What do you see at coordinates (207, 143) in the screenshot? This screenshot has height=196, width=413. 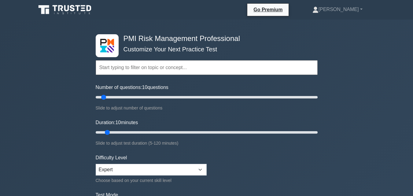 I see `div: Slide to adjust test duration (5-120 minutes)` at bounding box center [207, 143].